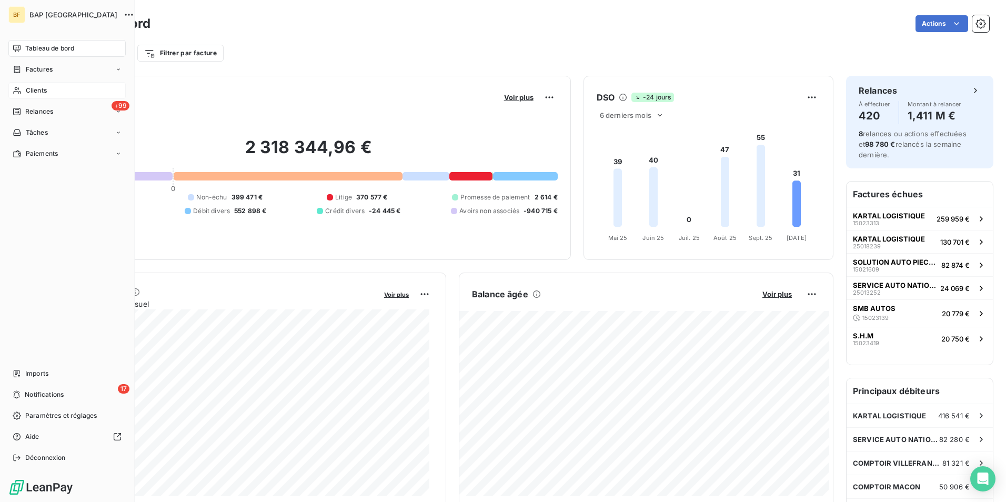  Describe the element at coordinates (919, 288) in the screenshot. I see `button: SERVICE AUTO NATIONALE 62501325224 069 €` at that location.